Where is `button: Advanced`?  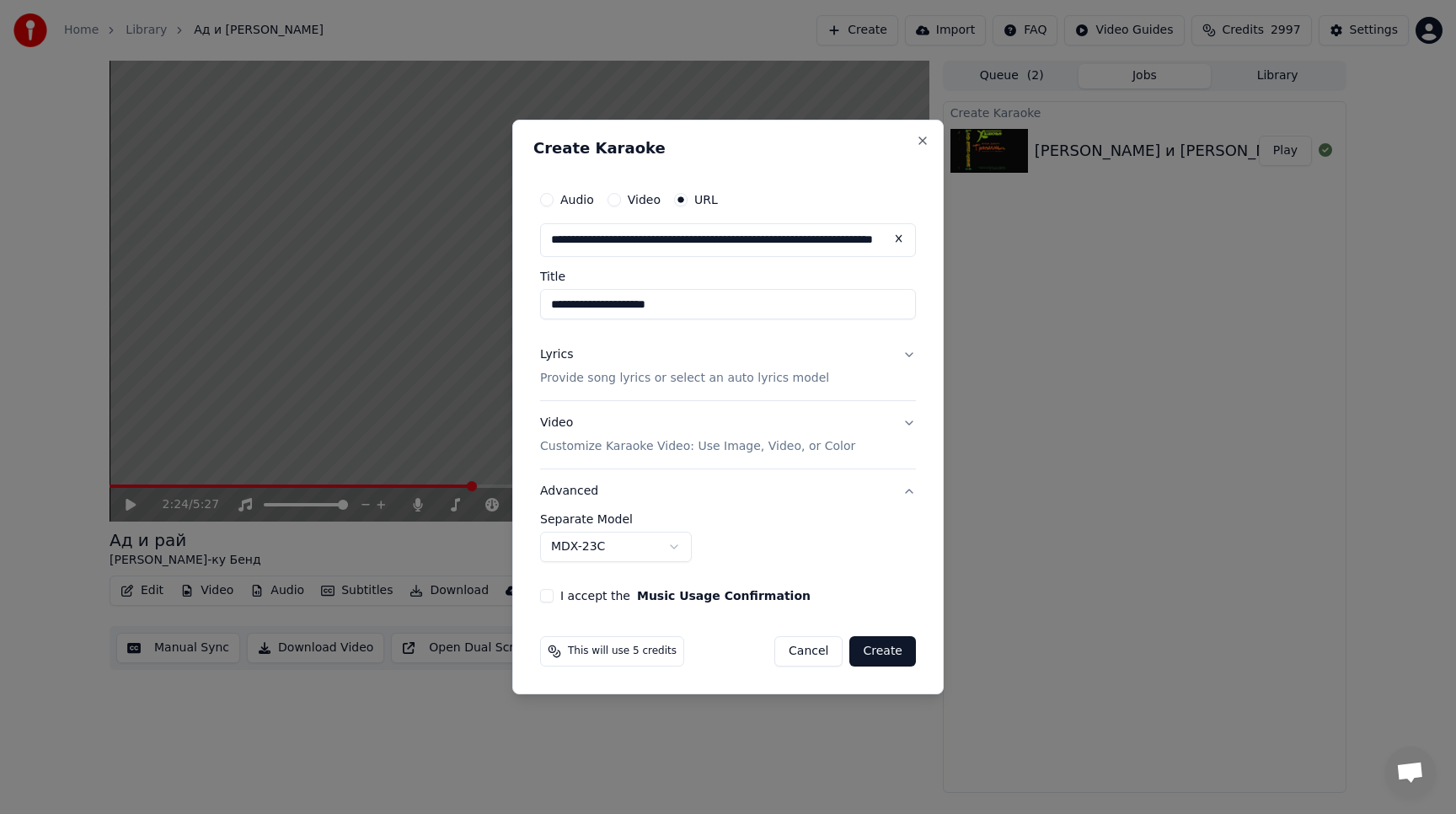
button: Advanced is located at coordinates (728, 492).